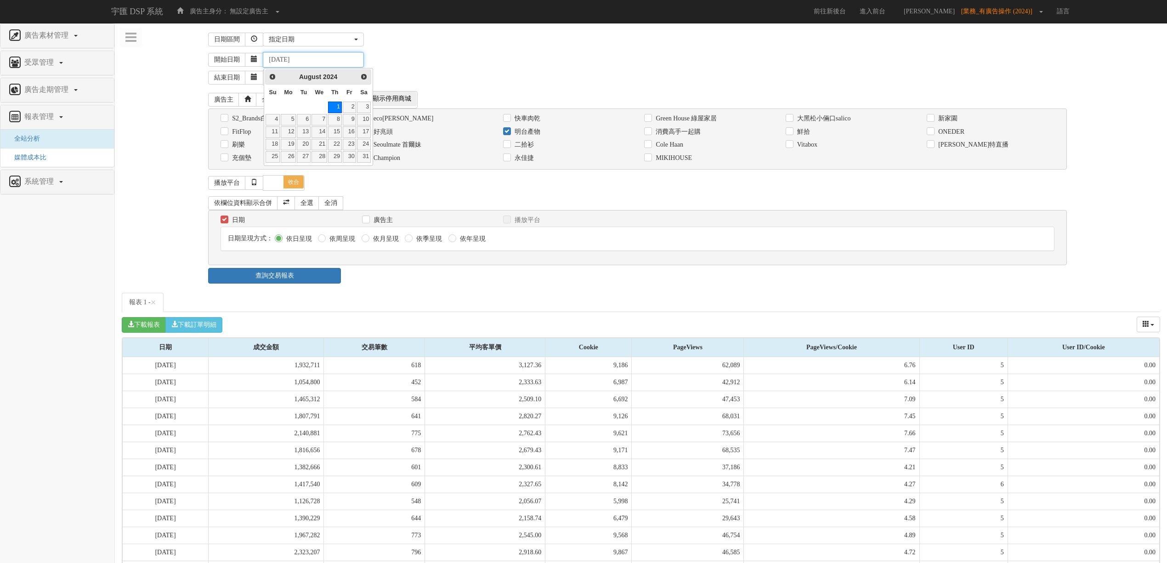  Describe the element at coordinates (194, 325) in the screenshot. I see `button: 下載訂單明細` at that location.